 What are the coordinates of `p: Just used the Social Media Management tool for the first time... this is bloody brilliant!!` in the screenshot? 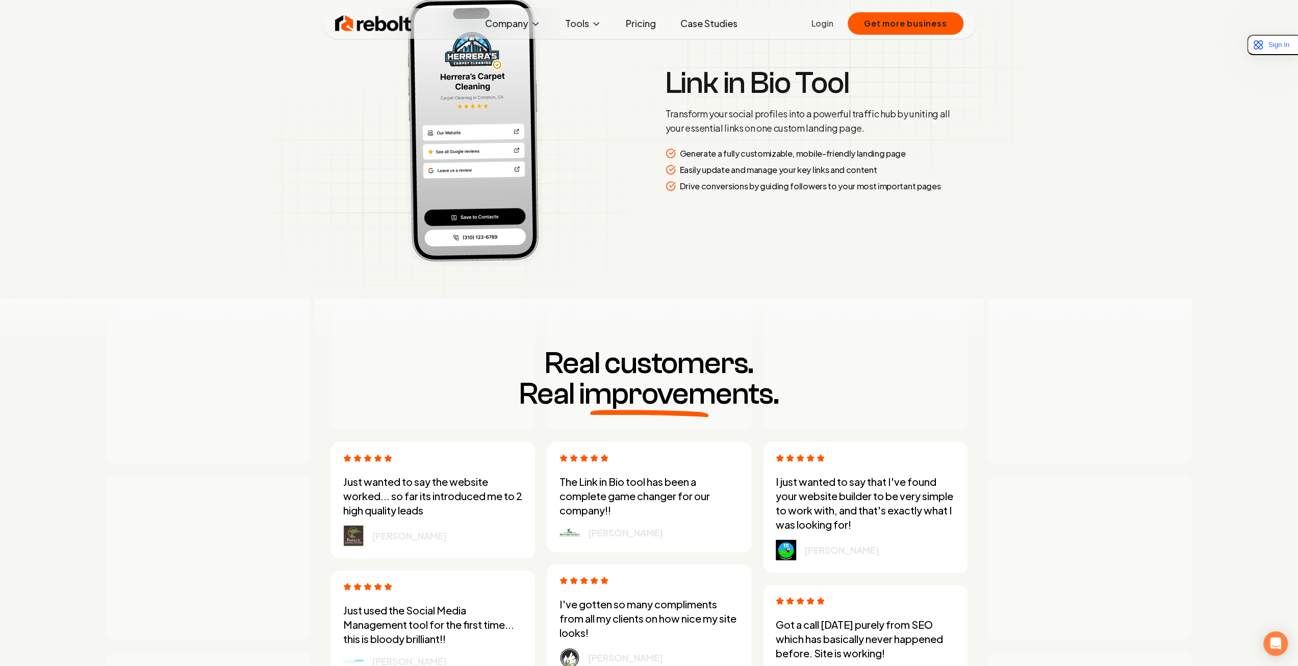 It's located at (433, 624).